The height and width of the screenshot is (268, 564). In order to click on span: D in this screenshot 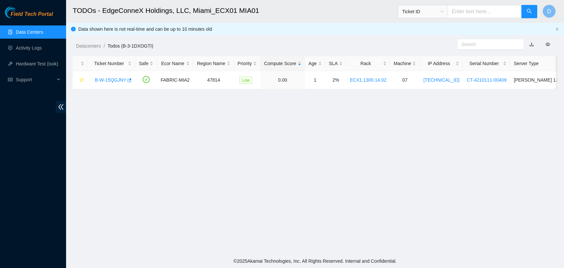, I will do `click(549, 11)`.